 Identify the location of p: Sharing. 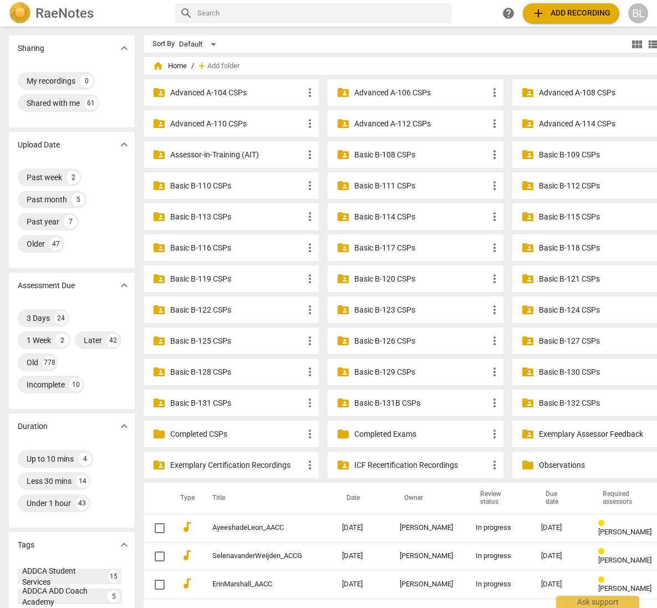
(31, 48).